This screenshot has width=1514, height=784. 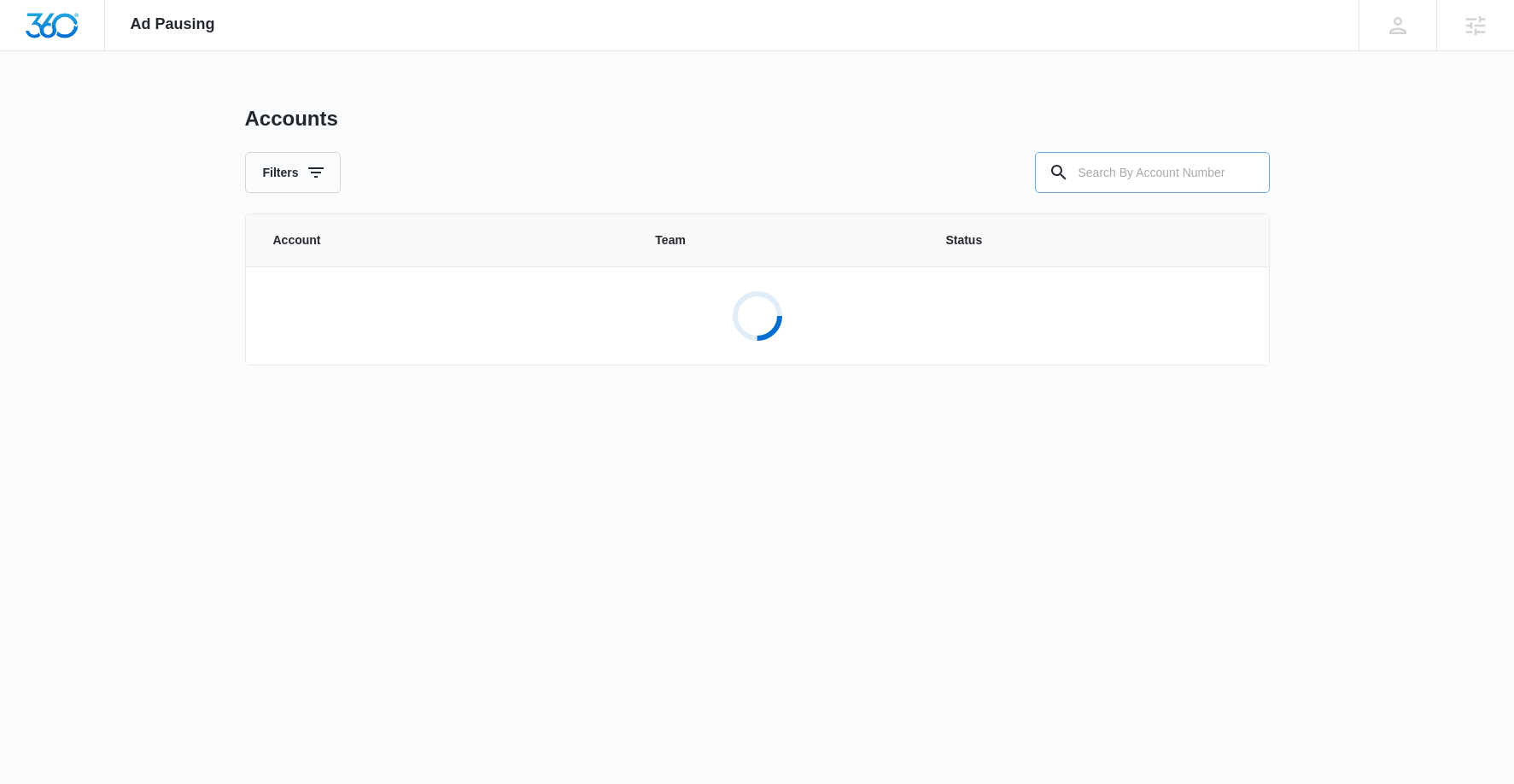 What do you see at coordinates (172, 24) in the screenshot?
I see `span: Ad Pausing` at bounding box center [172, 24].